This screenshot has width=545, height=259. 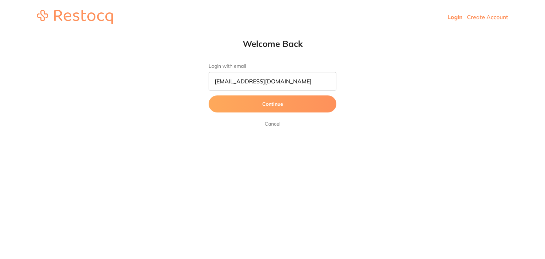 What do you see at coordinates (488, 17) in the screenshot?
I see `a: Create Account` at bounding box center [488, 17].